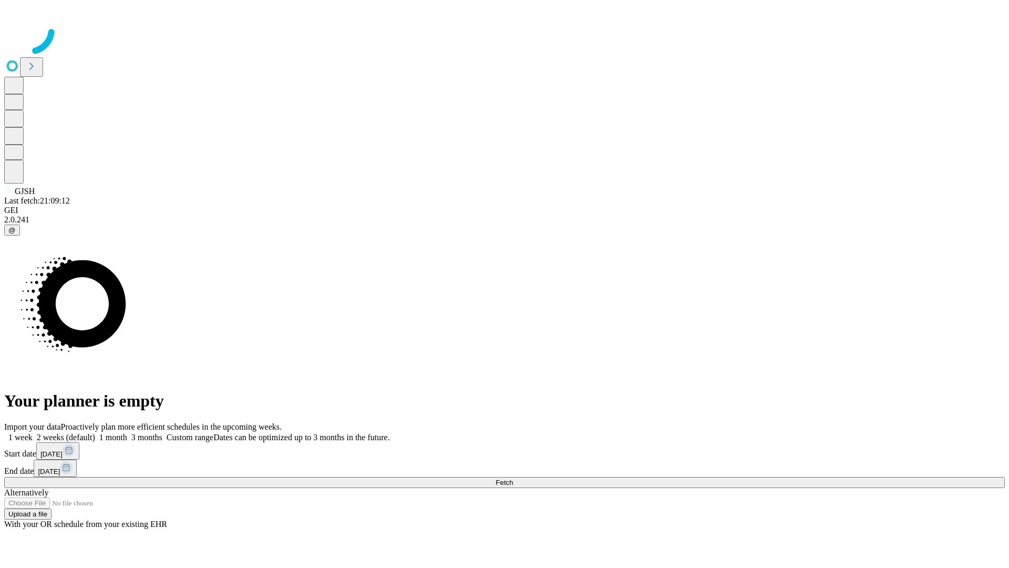 The height and width of the screenshot is (568, 1009). What do you see at coordinates (505, 482) in the screenshot?
I see `button: Fetch` at bounding box center [505, 482].